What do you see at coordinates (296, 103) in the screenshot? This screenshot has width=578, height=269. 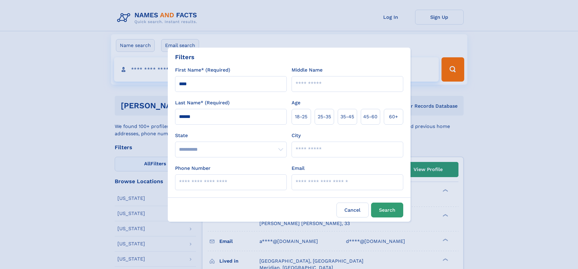 I see `label: Age` at bounding box center [296, 103].